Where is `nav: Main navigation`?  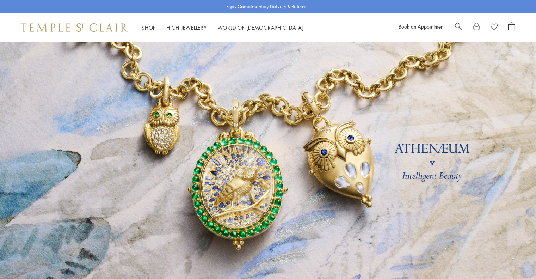
nav: Main navigation is located at coordinates (223, 27).